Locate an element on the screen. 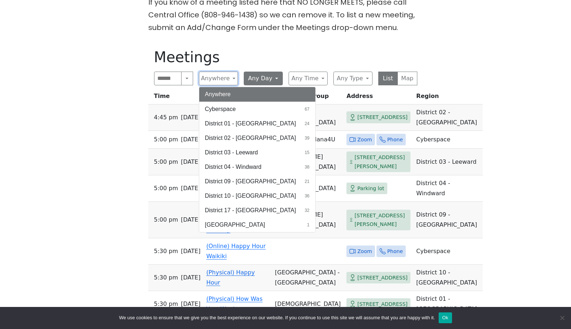 The width and height of the screenshot is (571, 329). a: (Physical) How Was Your Week is located at coordinates (234, 304).